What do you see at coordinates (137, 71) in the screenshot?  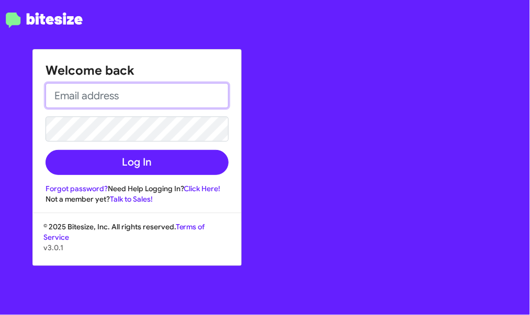 I see `h1: Welcome back` at bounding box center [137, 71].